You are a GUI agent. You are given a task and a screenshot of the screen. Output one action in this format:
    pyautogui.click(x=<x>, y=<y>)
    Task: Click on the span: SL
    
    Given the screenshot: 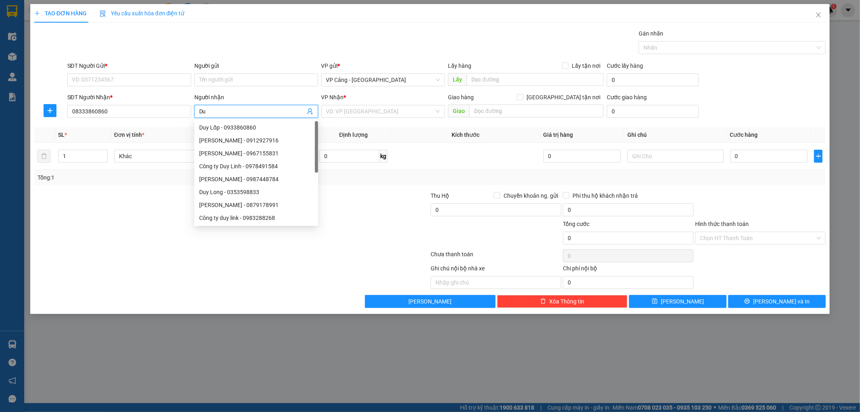 What is the action you would take?
    pyautogui.click(x=61, y=135)
    